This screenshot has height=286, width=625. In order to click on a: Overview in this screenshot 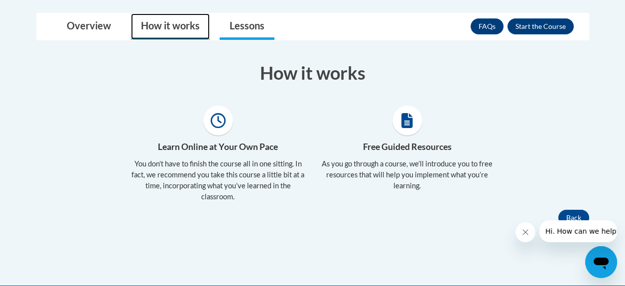, I will do `click(89, 26)`.